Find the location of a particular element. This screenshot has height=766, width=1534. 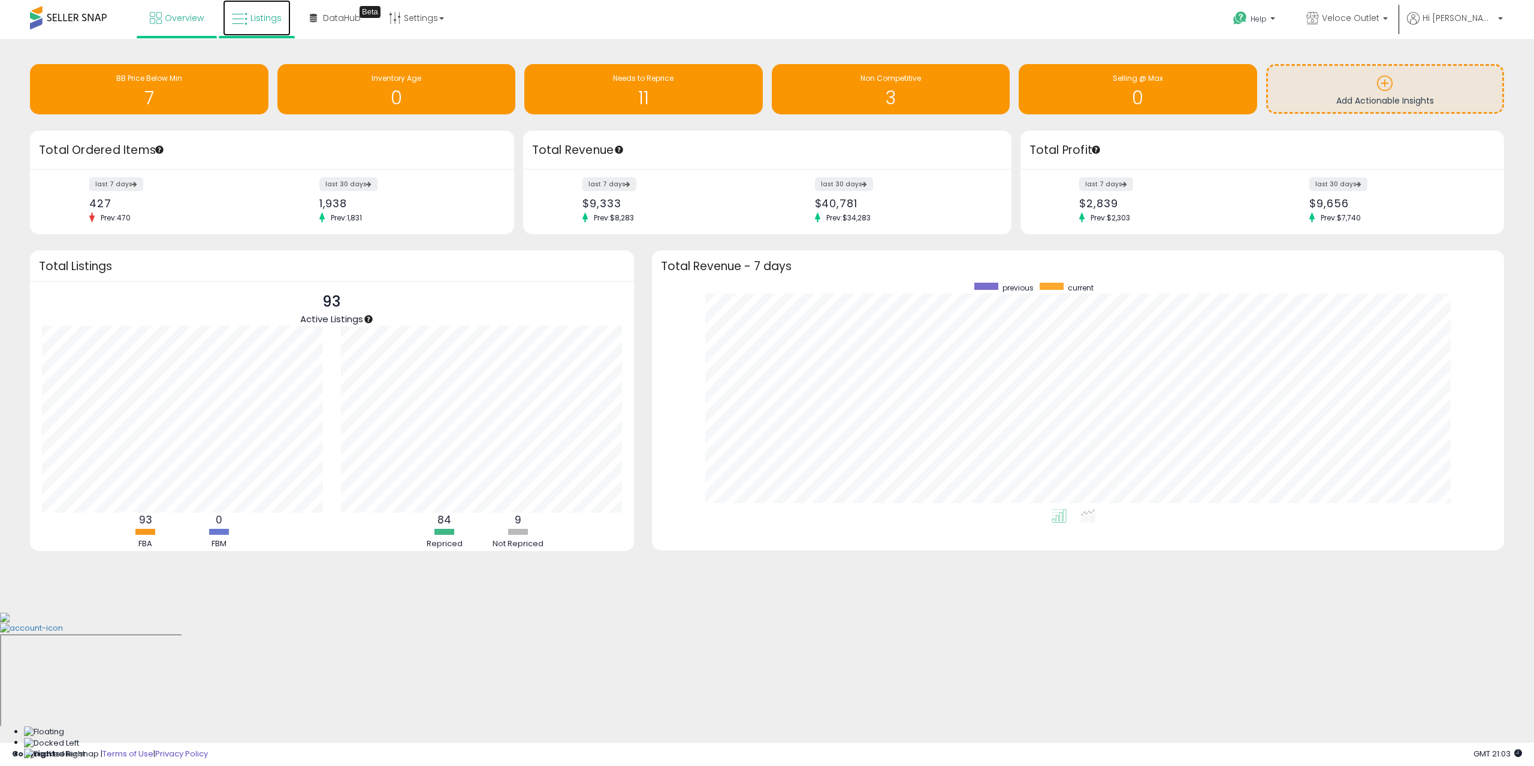

h3: Total Revenue - 7 days is located at coordinates (1078, 266).